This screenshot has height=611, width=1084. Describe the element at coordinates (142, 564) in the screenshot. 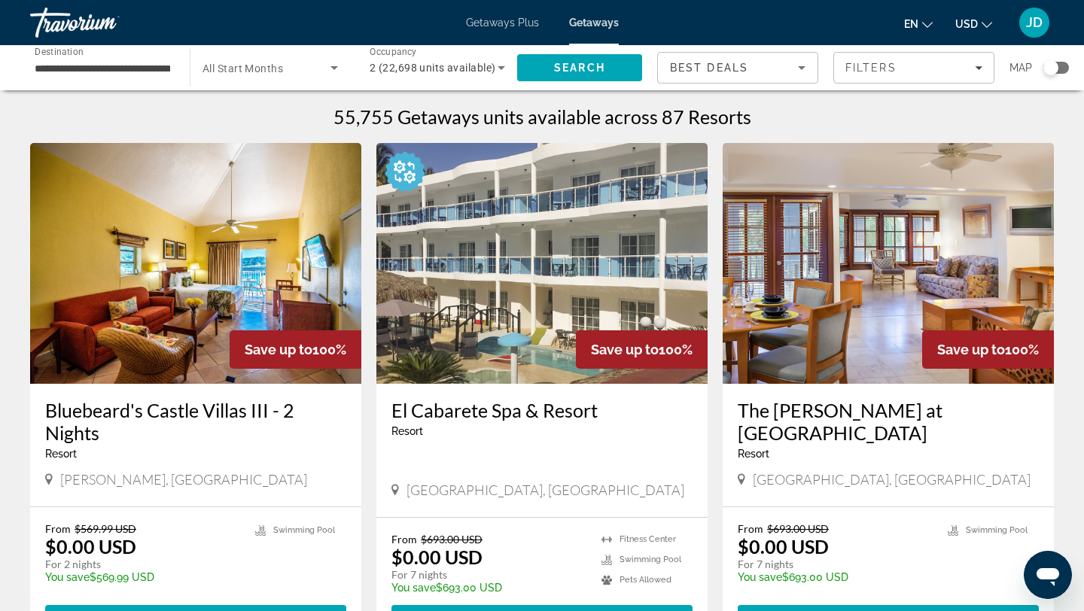

I see `p: For 2 nights` at that location.